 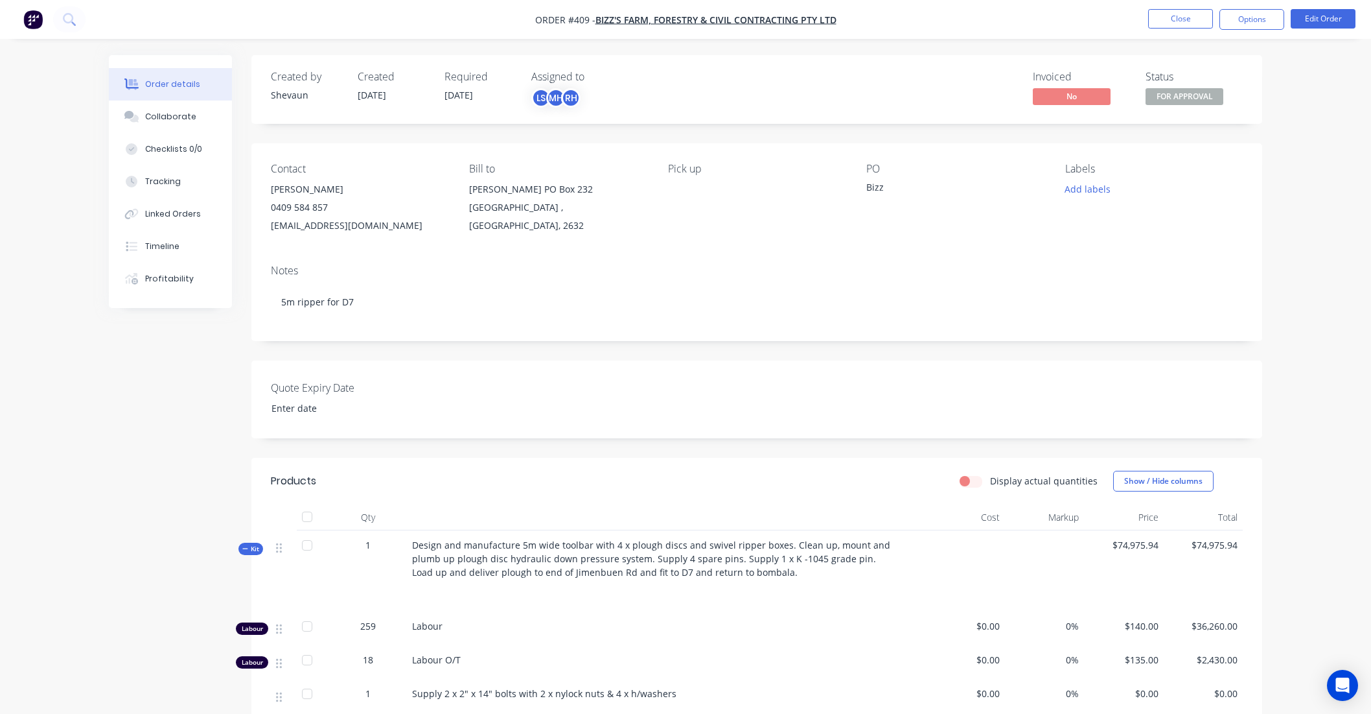 What do you see at coordinates (757, 301) in the screenshot?
I see `div: 5m ripper for D7` at bounding box center [757, 301].